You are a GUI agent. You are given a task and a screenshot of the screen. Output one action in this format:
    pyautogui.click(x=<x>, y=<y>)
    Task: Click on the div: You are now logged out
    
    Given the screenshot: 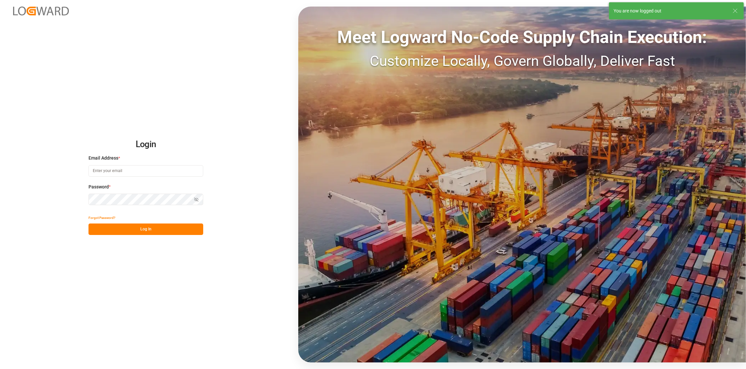 What is the action you would take?
    pyautogui.click(x=670, y=11)
    